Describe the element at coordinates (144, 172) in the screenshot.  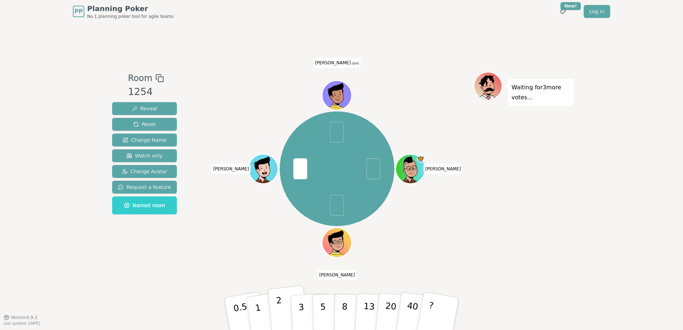
I see `button: Change Avatar` at that location.